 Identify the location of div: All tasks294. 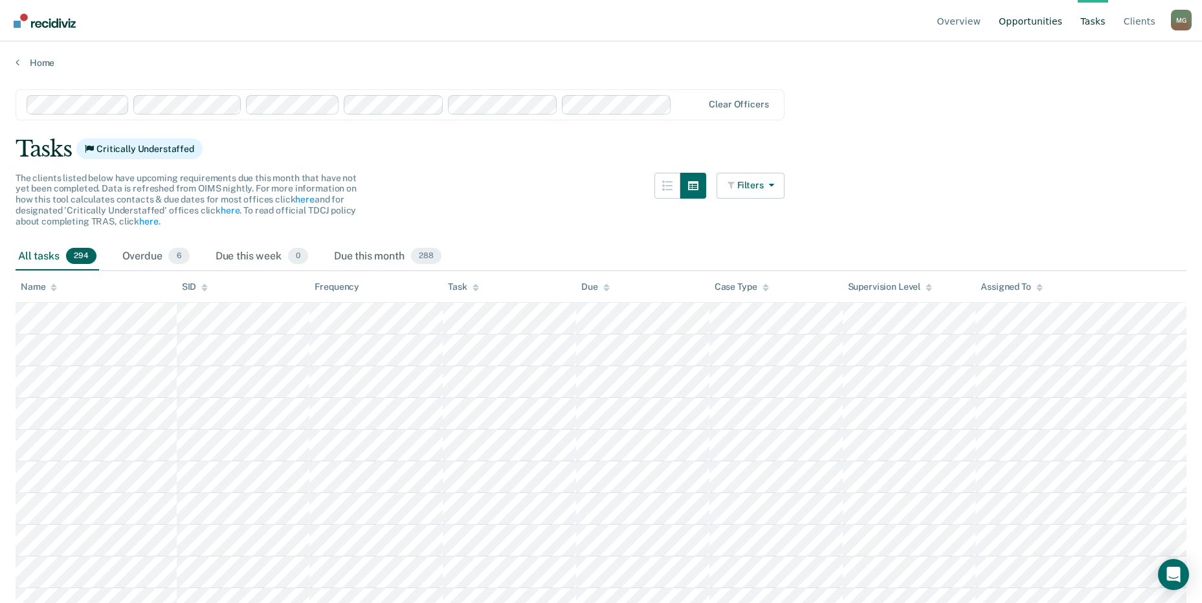
(57, 257).